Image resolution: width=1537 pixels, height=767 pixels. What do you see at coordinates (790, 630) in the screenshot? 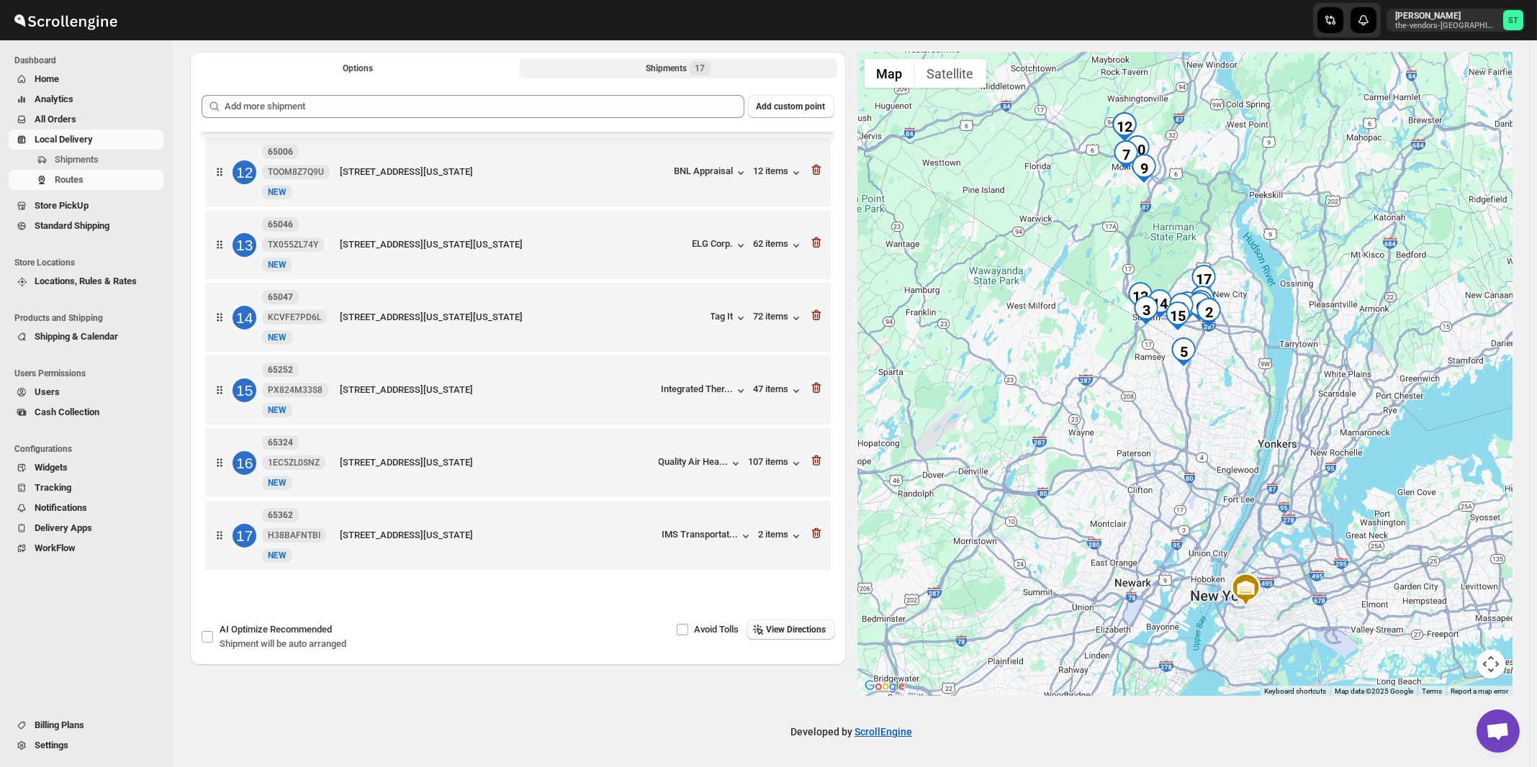
I see `button: View Directions` at bounding box center [790, 630].